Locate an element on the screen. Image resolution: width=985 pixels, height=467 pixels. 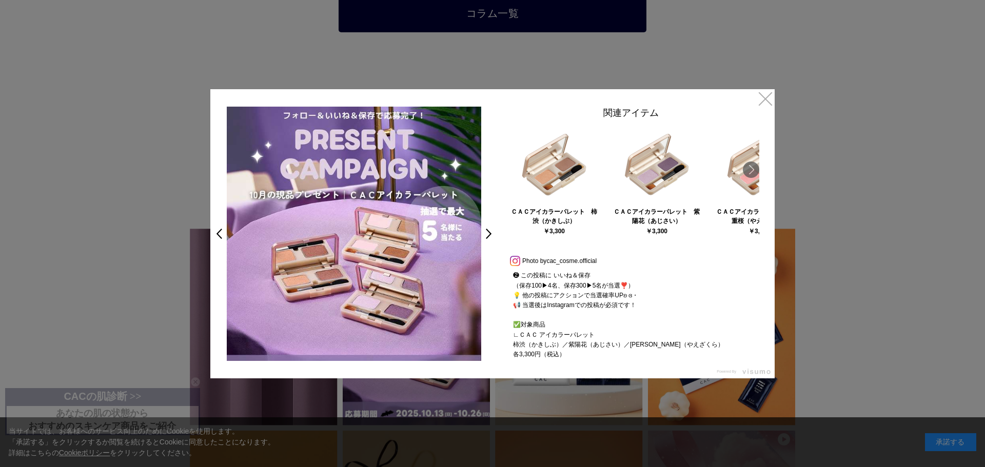
a: Next is located at coordinates (751, 170).